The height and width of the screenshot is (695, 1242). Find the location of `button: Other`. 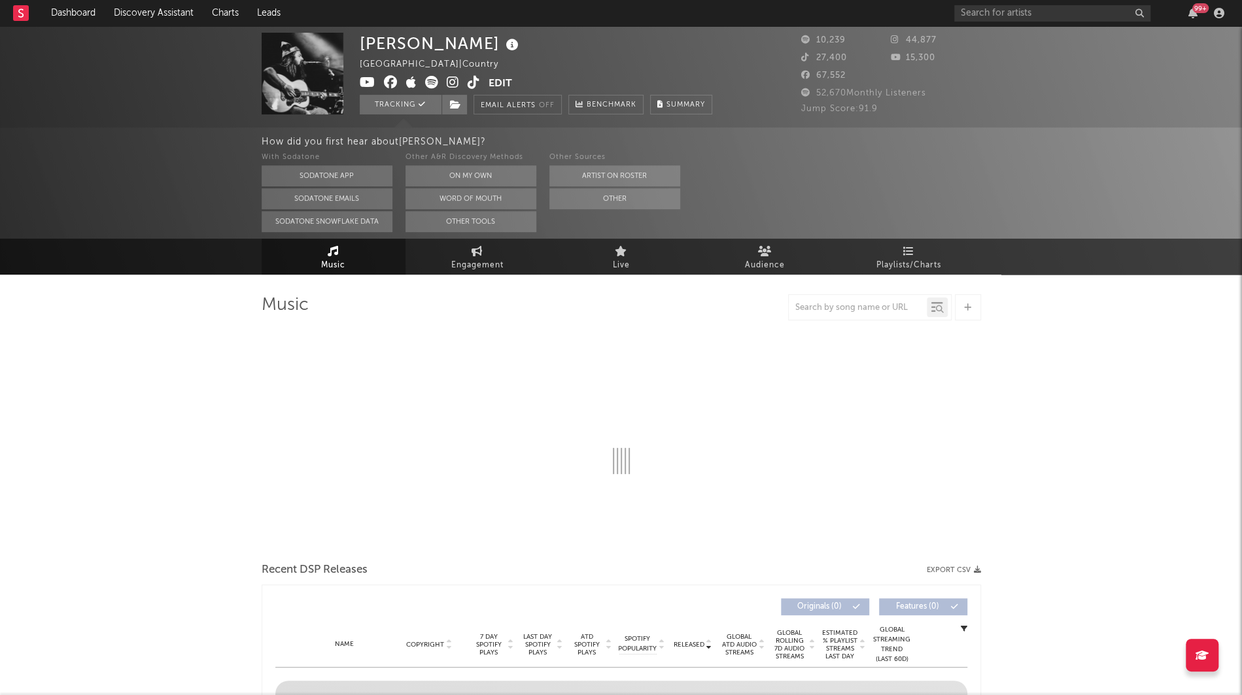

button: Other is located at coordinates (615, 199).